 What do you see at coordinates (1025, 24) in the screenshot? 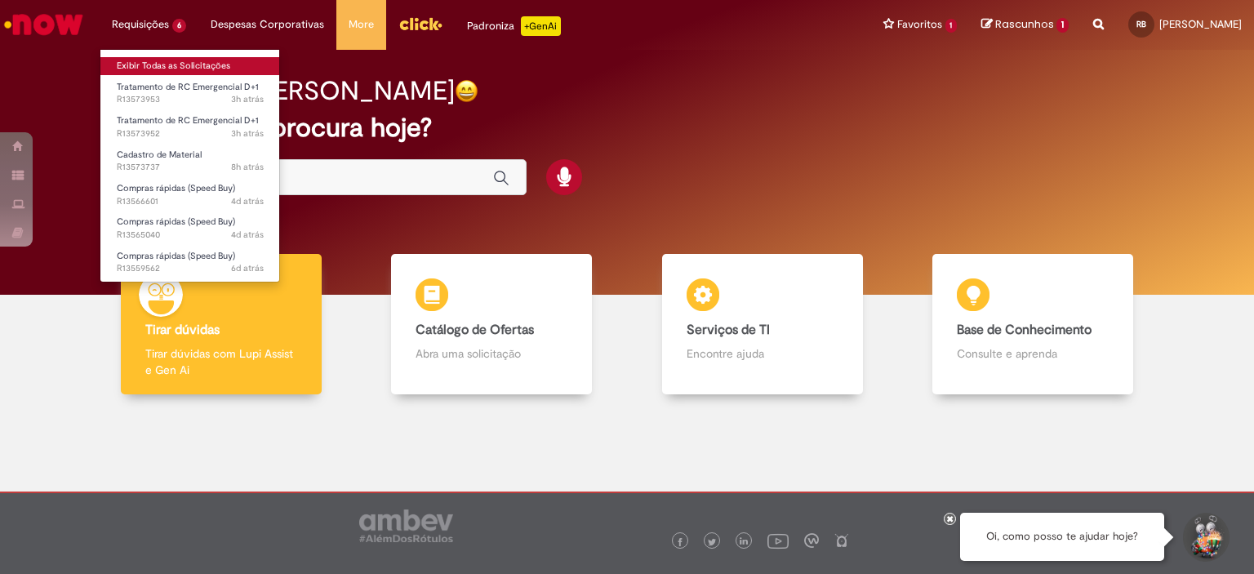
I see `a: Rascunhos` at bounding box center [1025, 24].